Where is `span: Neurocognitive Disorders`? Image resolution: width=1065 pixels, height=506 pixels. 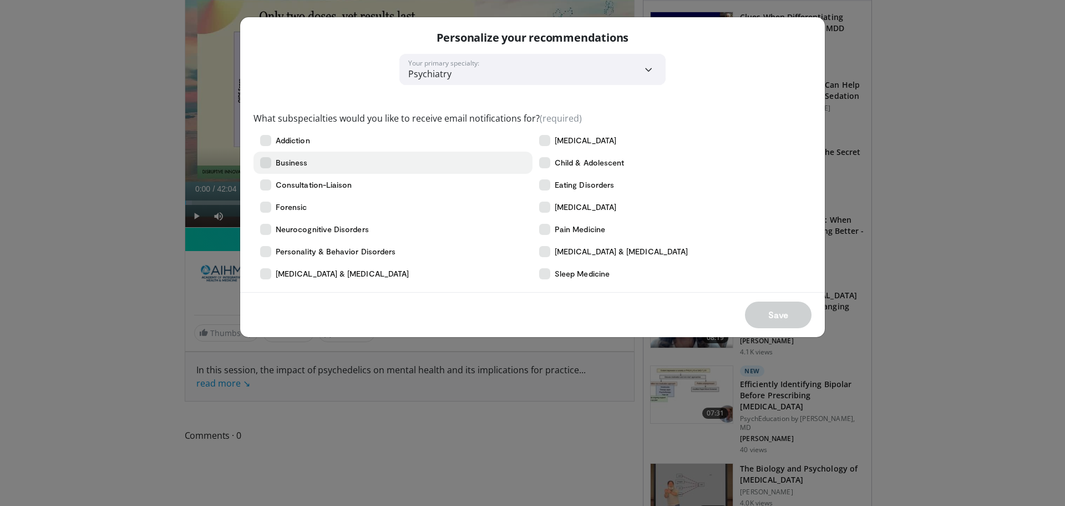 span: Neurocognitive Disorders is located at coordinates (322, 229).